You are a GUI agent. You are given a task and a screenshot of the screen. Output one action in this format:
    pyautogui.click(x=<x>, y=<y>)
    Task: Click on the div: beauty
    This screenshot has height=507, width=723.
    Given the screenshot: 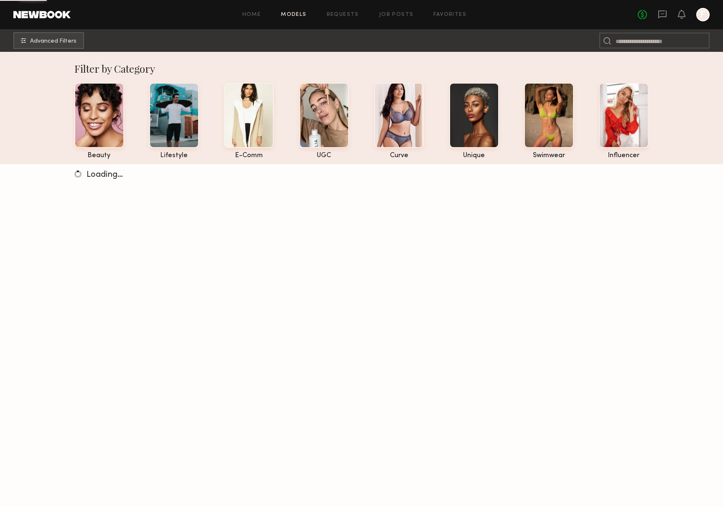 What is the action you would take?
    pyautogui.click(x=99, y=156)
    